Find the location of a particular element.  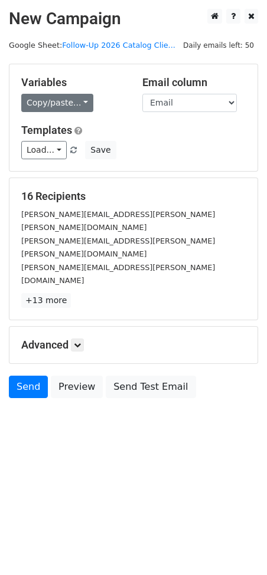

button: Save is located at coordinates (100, 150).